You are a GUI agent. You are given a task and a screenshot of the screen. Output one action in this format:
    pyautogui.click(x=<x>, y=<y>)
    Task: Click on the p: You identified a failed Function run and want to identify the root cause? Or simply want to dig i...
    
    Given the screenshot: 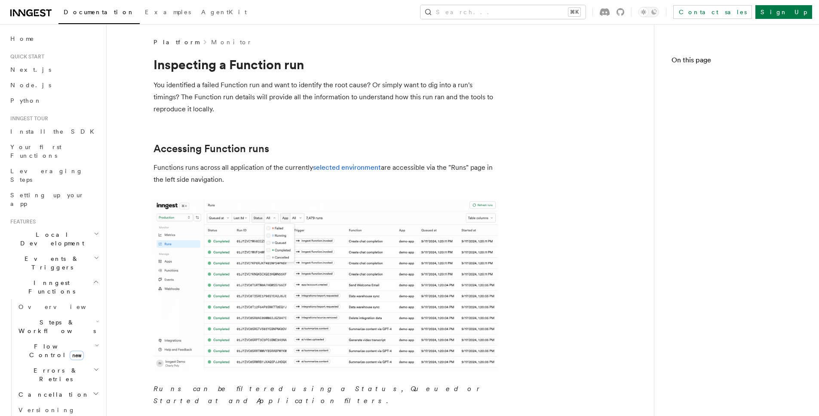 What is the action you would take?
    pyautogui.click(x=326, y=97)
    